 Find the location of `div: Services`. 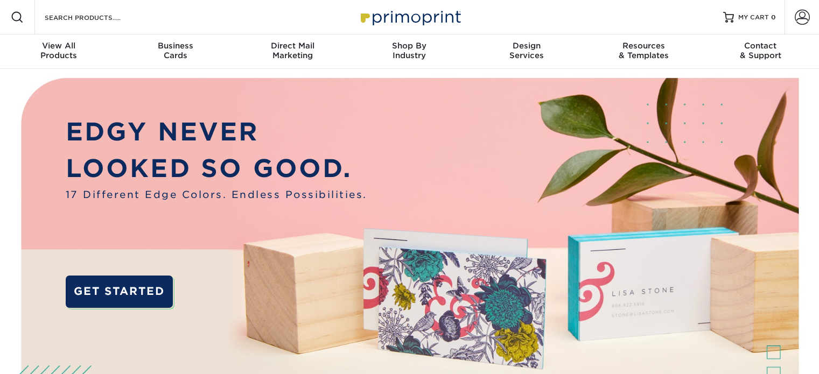

div: Services is located at coordinates (526, 51).